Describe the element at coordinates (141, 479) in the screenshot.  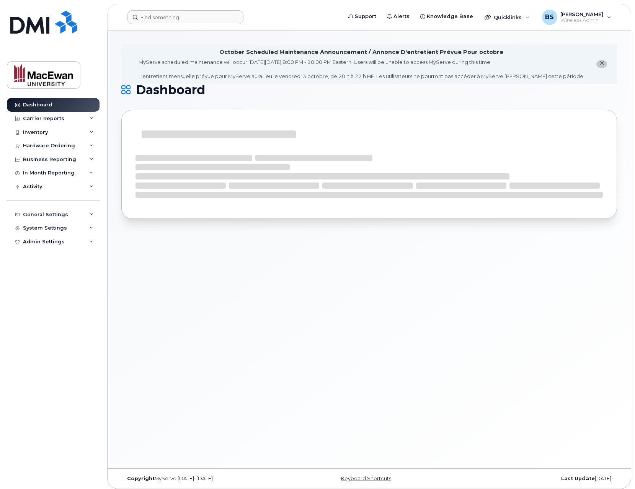
I see `strong: Copyright` at that location.